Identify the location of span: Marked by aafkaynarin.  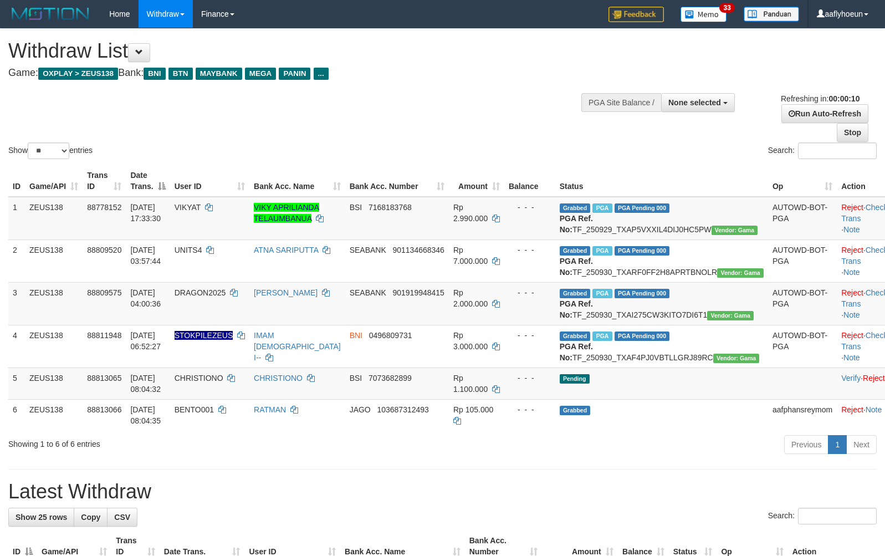
(602, 293).